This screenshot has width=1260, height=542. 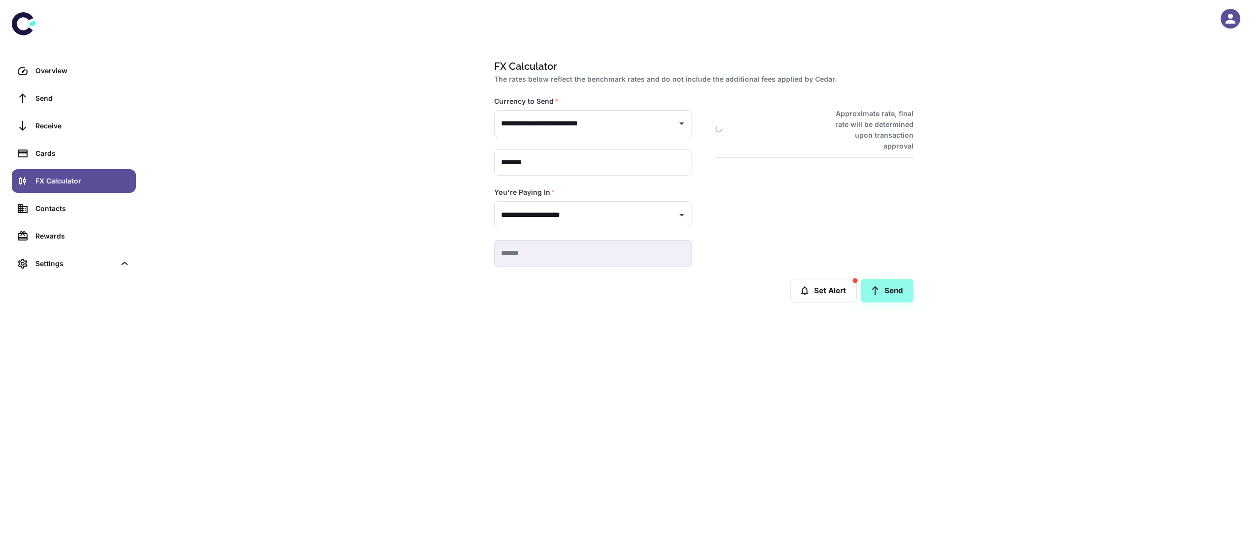 I want to click on h6: Approximate rate, final rate will be determined upon transaction approval, so click(x=869, y=130).